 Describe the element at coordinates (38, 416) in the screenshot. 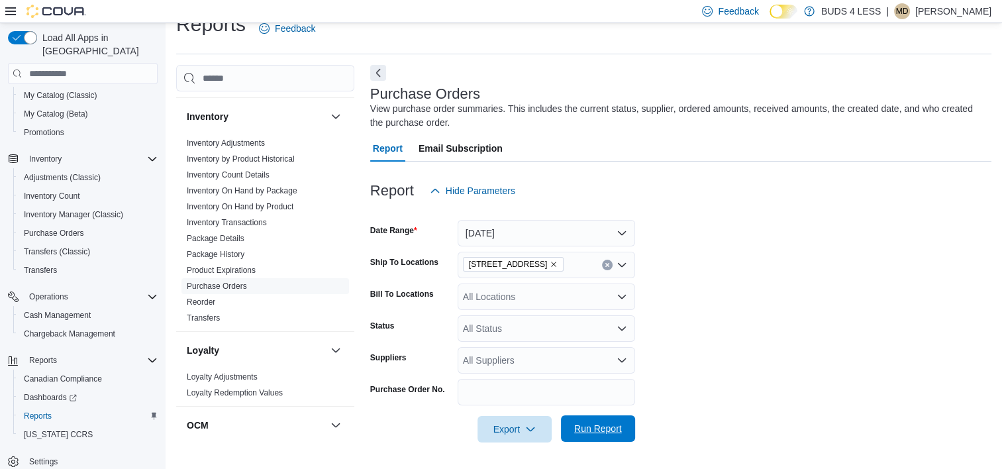

I see `a: Reports` at that location.